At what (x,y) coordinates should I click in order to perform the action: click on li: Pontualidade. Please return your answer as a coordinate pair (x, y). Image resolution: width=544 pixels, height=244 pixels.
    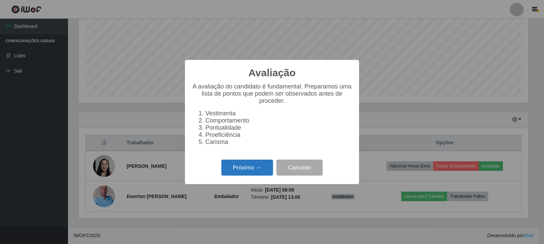
    Looking at the image, I should click on (279, 127).